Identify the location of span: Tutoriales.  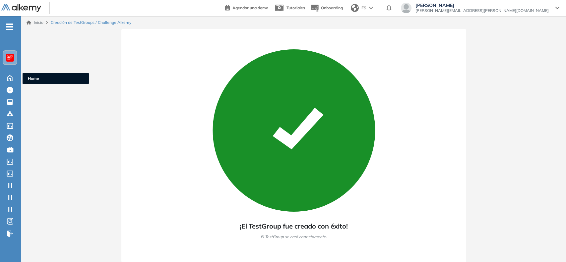
(296, 8).